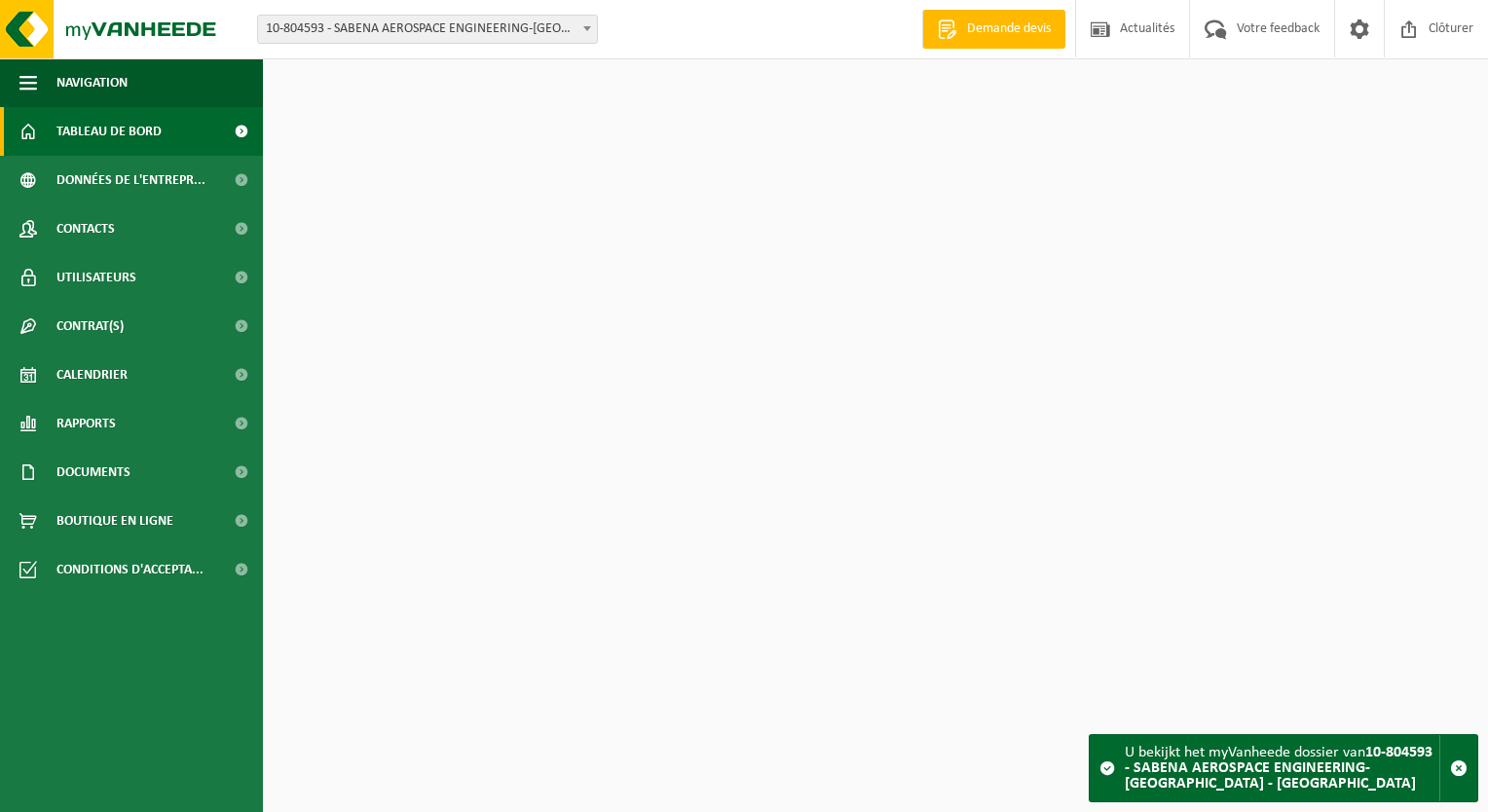 The width and height of the screenshot is (1488, 812). I want to click on span: Tableau de bord, so click(109, 131).